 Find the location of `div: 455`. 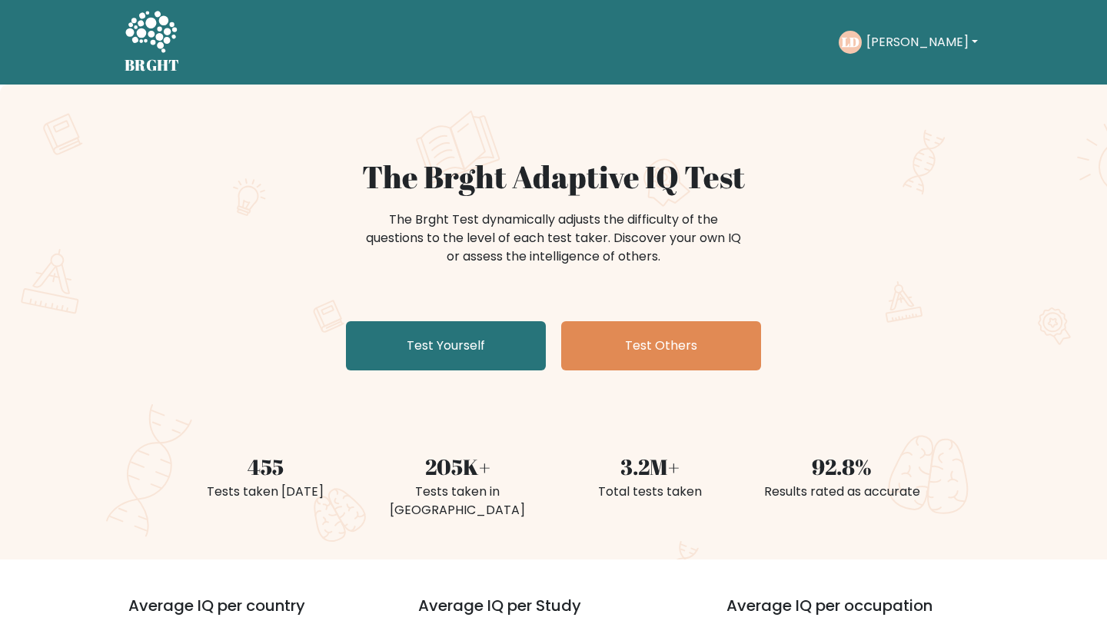

div: 455 is located at coordinates (265, 467).